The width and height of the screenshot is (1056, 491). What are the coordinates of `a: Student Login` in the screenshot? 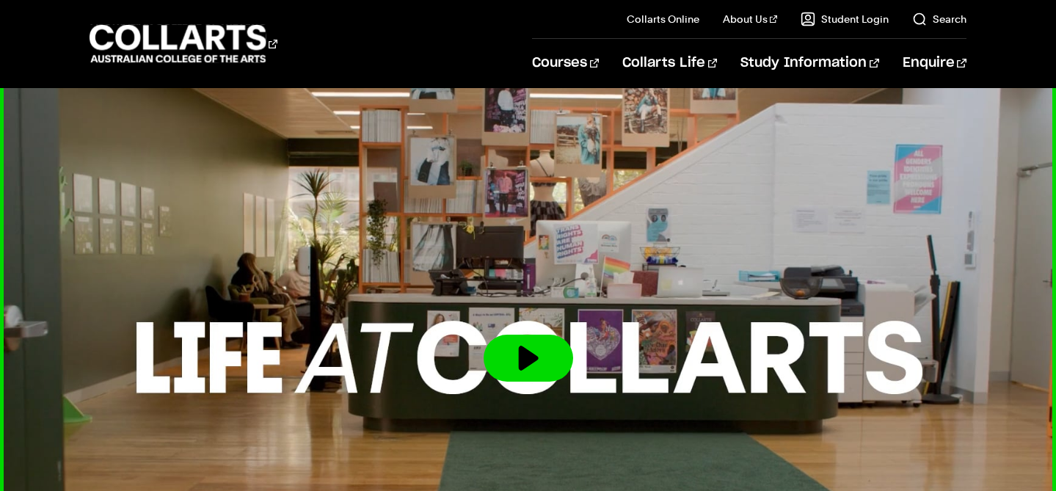 It's located at (844, 19).